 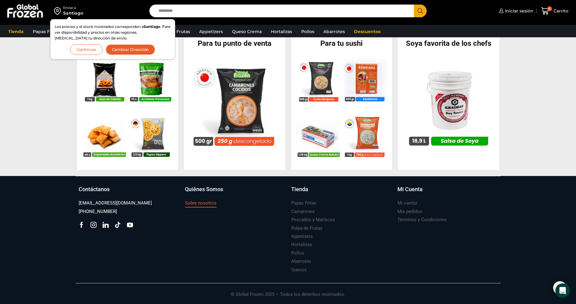 I want to click on a: Descuentos, so click(x=367, y=32).